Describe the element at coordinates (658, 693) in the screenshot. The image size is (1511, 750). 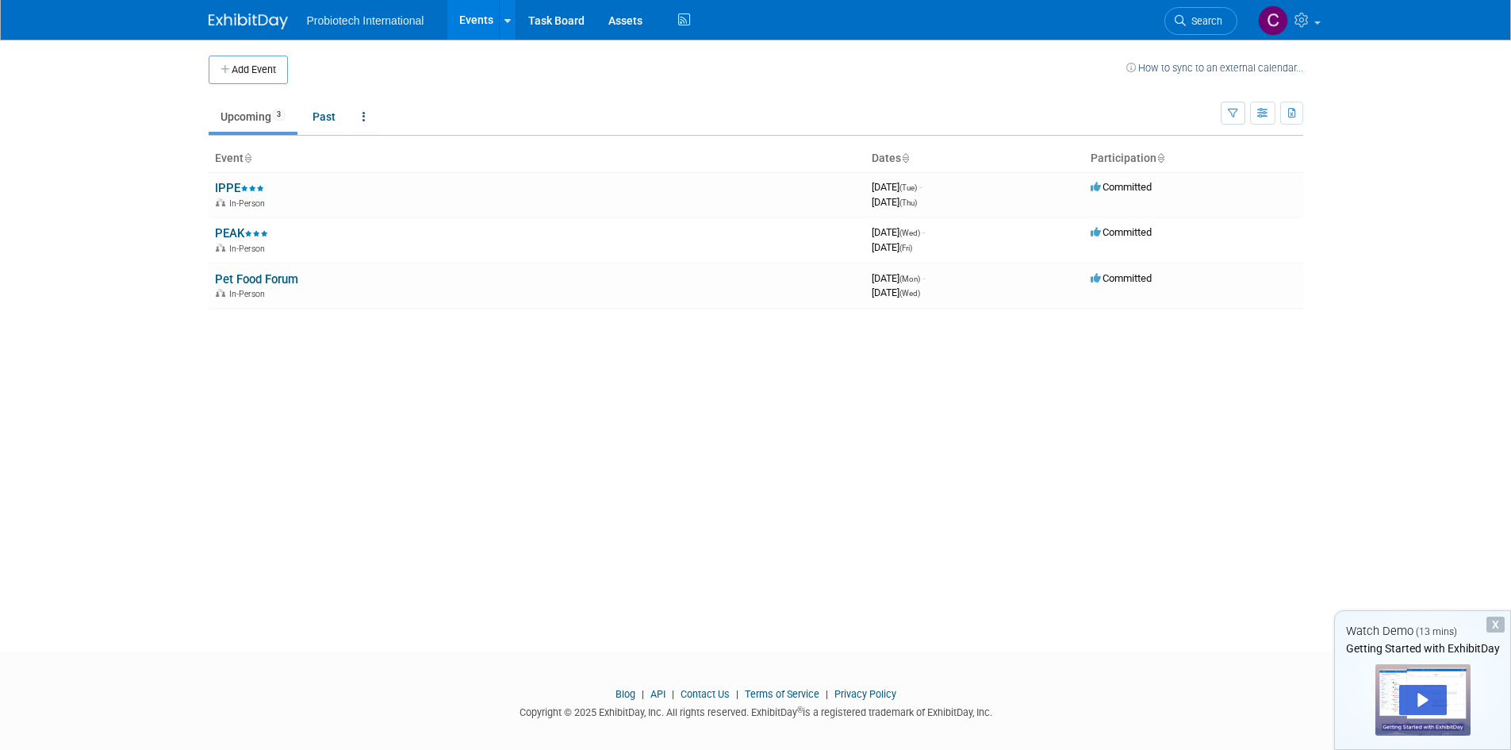
I see `a: API` at that location.